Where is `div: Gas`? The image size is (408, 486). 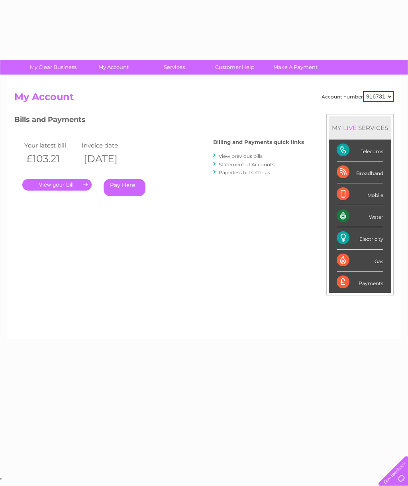 div: Gas is located at coordinates (360, 260).